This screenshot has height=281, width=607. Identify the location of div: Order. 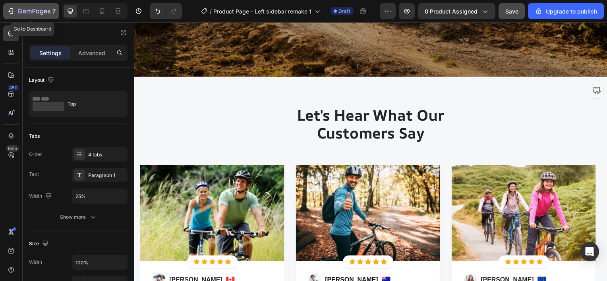
(35, 154).